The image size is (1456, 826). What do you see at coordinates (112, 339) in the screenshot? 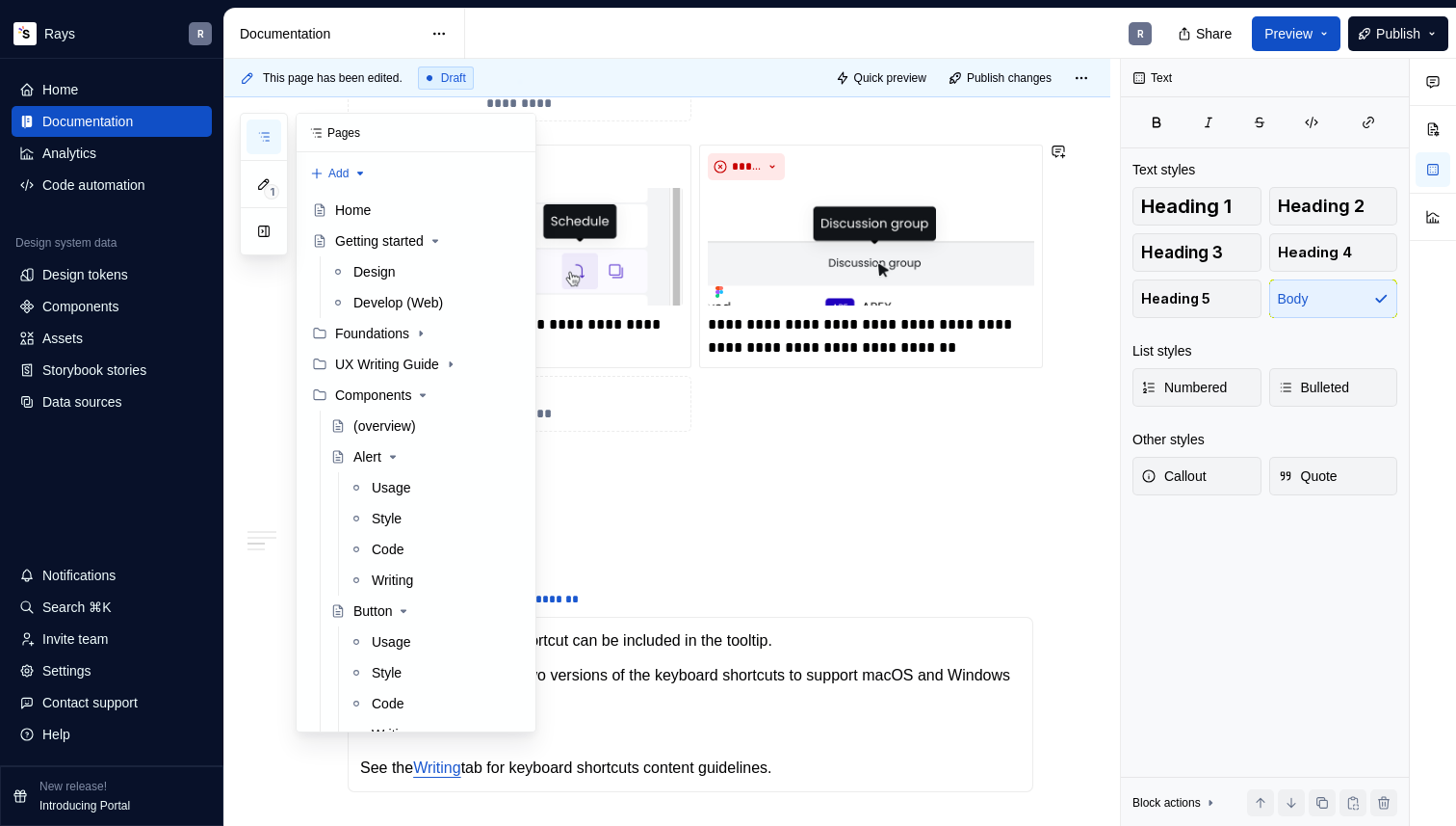
I see `a: Assets` at bounding box center [112, 339].